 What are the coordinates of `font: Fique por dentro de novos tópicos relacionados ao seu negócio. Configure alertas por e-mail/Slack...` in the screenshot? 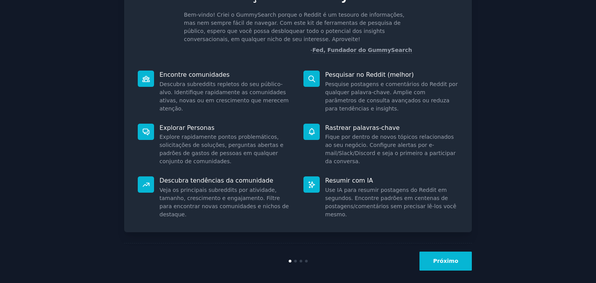 It's located at (391, 149).